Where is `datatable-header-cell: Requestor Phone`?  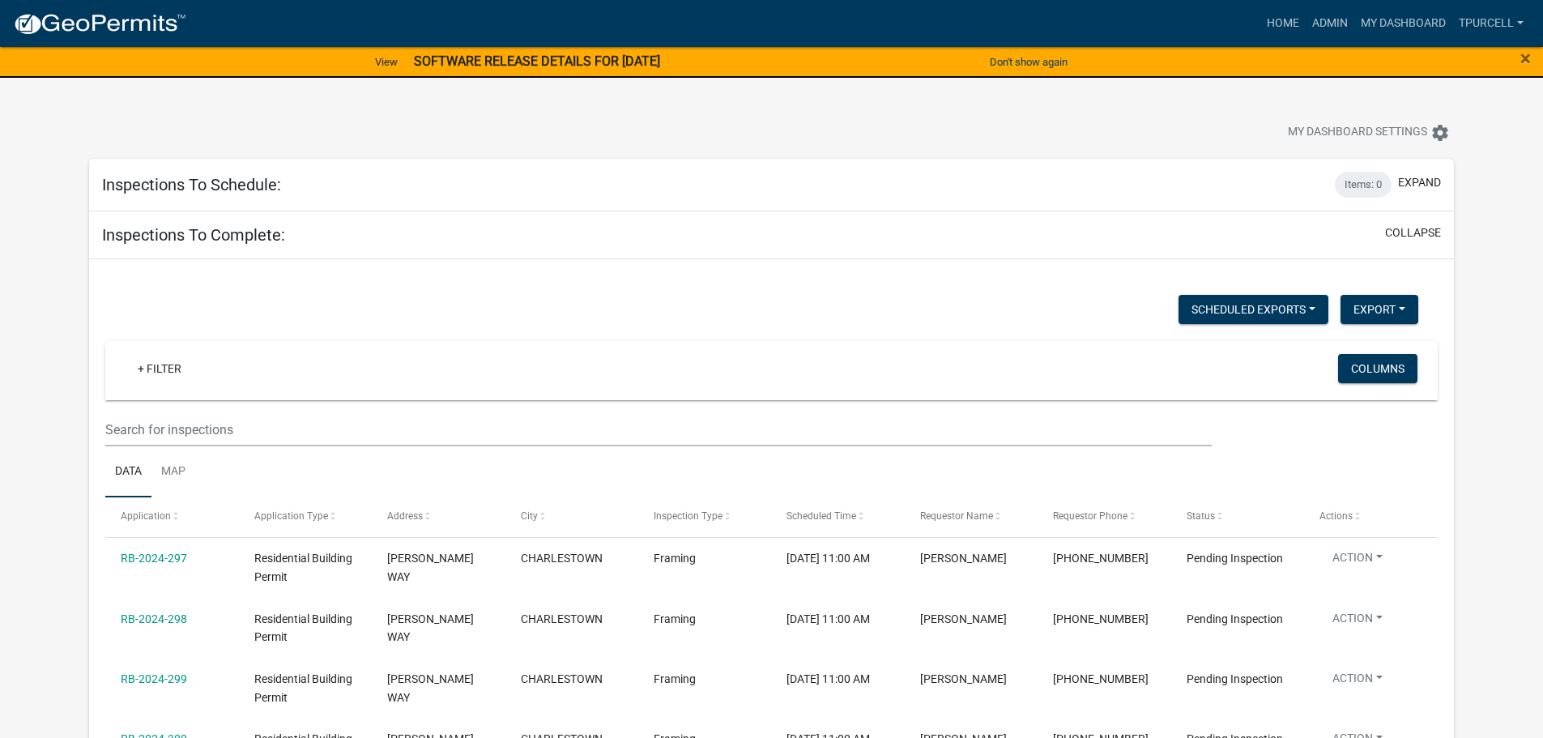 datatable-header-cell: Requestor Phone is located at coordinates (1104, 517).